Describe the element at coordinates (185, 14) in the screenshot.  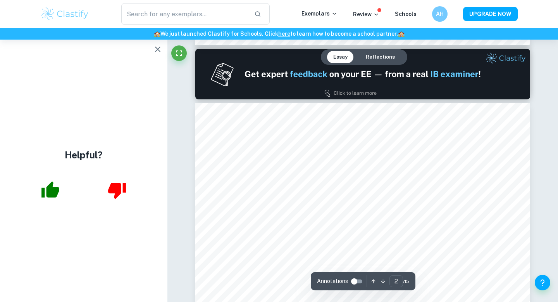
I see `input: Search for any exemplars...` at that location.